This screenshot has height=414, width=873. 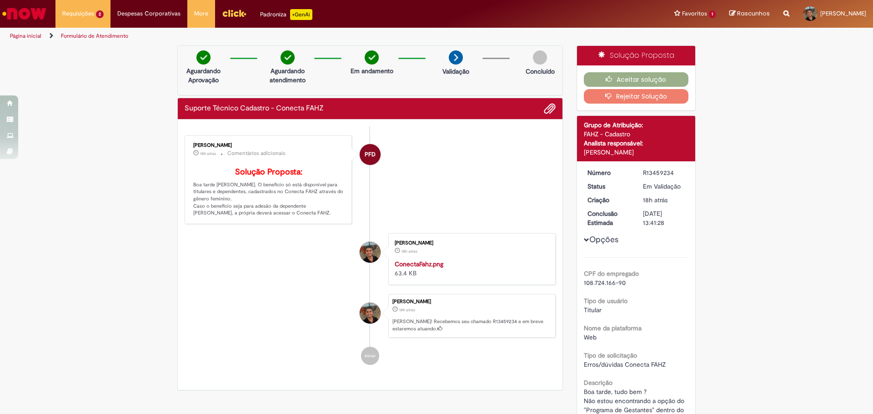 I want to click on span: 2, so click(x=100, y=14).